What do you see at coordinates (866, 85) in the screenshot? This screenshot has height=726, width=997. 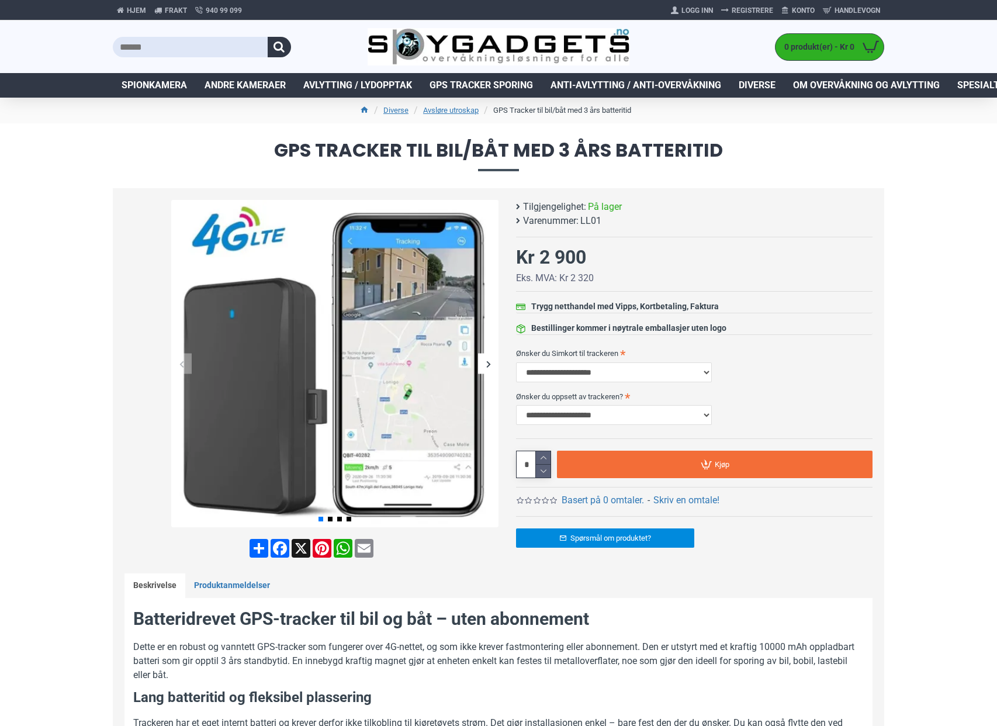 I see `span: Om overvåkning og avlytting` at bounding box center [866, 85].